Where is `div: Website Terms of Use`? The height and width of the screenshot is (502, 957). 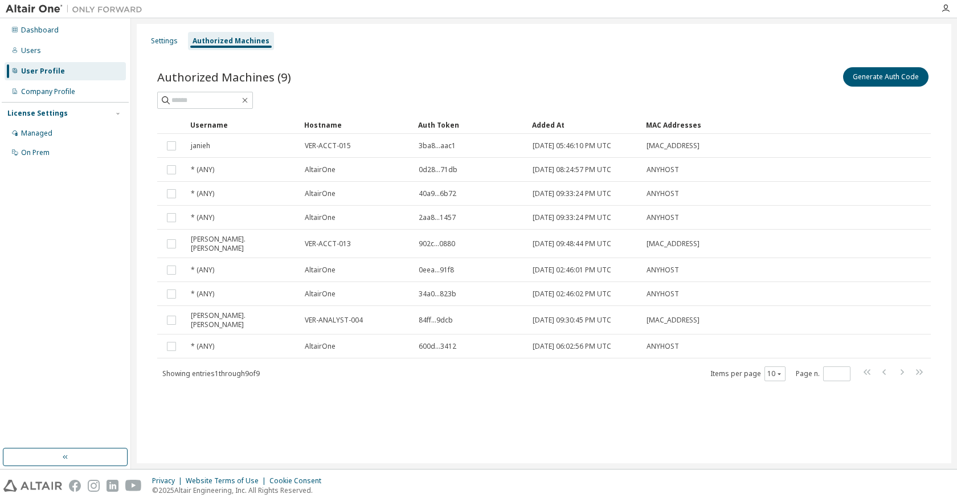 div: Website Terms of Use is located at coordinates (227, 481).